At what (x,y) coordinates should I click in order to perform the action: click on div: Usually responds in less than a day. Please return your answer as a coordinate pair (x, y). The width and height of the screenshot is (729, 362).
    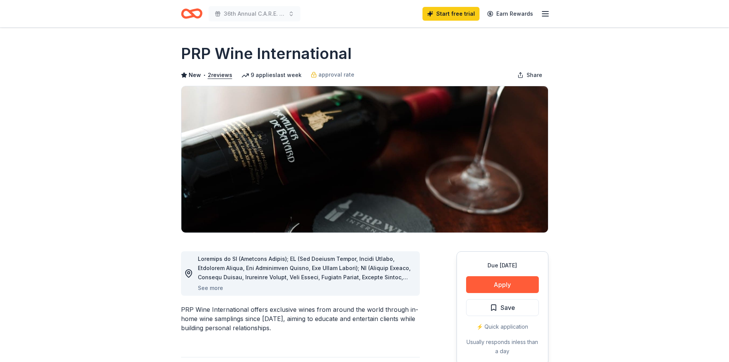
    Looking at the image, I should click on (503, 346).